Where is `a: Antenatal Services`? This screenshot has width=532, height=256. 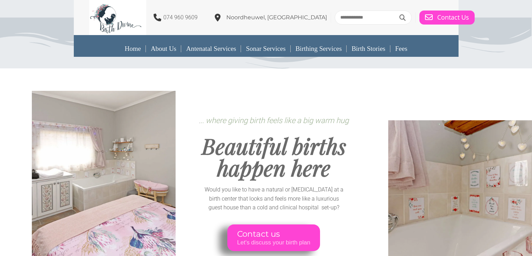 a: Antenatal Services is located at coordinates (211, 49).